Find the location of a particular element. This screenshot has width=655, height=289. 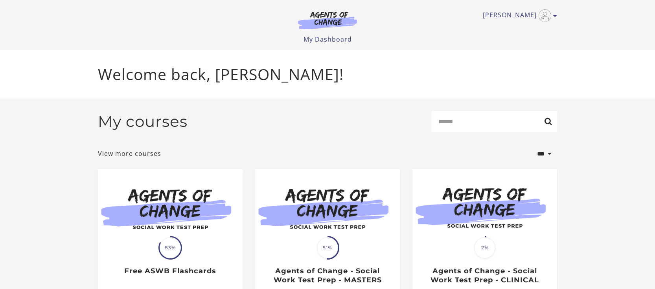

img: Agents of Change Logo is located at coordinates (328, 20).